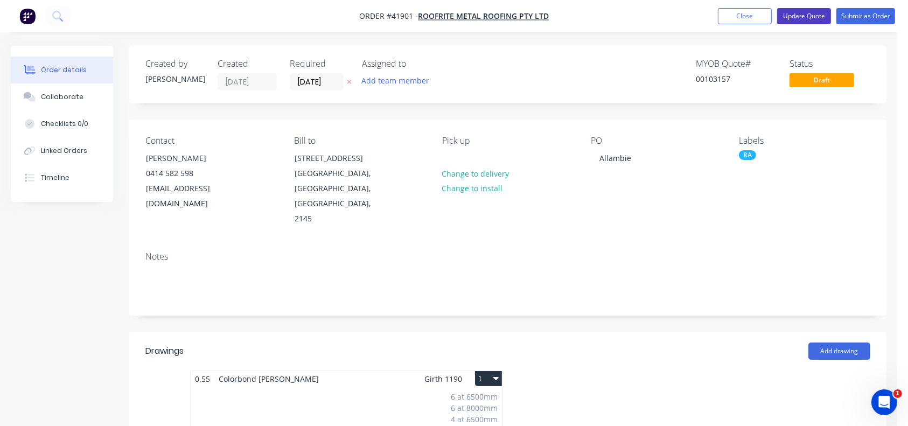 This screenshot has height=426, width=908. Describe the element at coordinates (191, 173) in the screenshot. I see `div: 0414 582 598` at that location.